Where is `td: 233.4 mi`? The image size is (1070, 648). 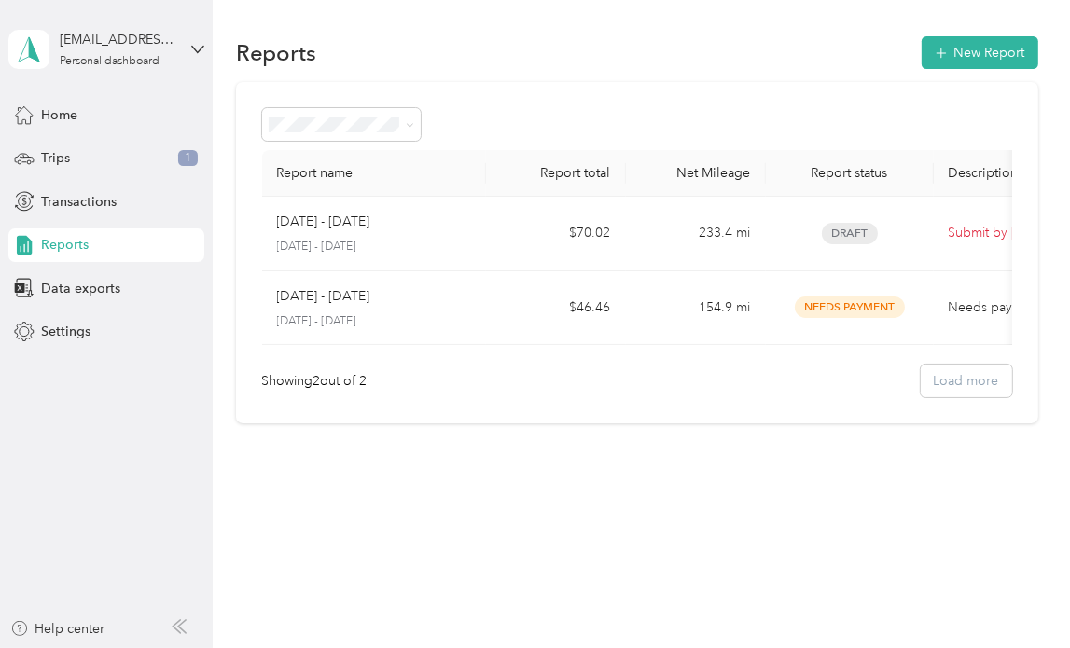 td: 233.4 mi is located at coordinates (696, 234).